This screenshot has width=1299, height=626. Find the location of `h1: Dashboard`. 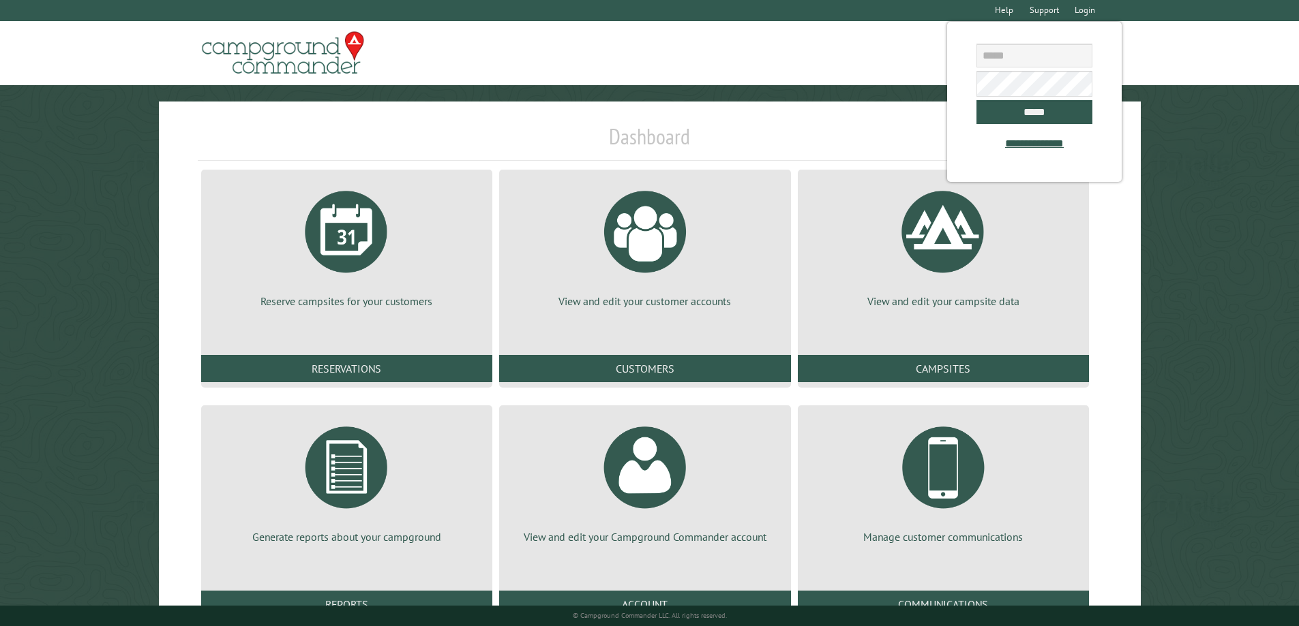

h1: Dashboard is located at coordinates (650, 142).